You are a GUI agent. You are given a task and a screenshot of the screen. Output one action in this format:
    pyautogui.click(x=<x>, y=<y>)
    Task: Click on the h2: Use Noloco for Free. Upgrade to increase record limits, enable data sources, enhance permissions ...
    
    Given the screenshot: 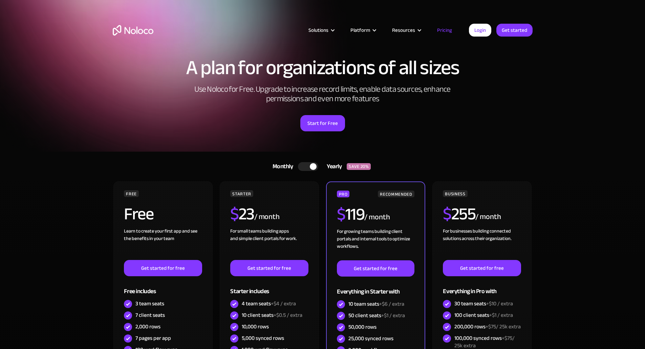 What is the action you would take?
    pyautogui.click(x=323, y=94)
    